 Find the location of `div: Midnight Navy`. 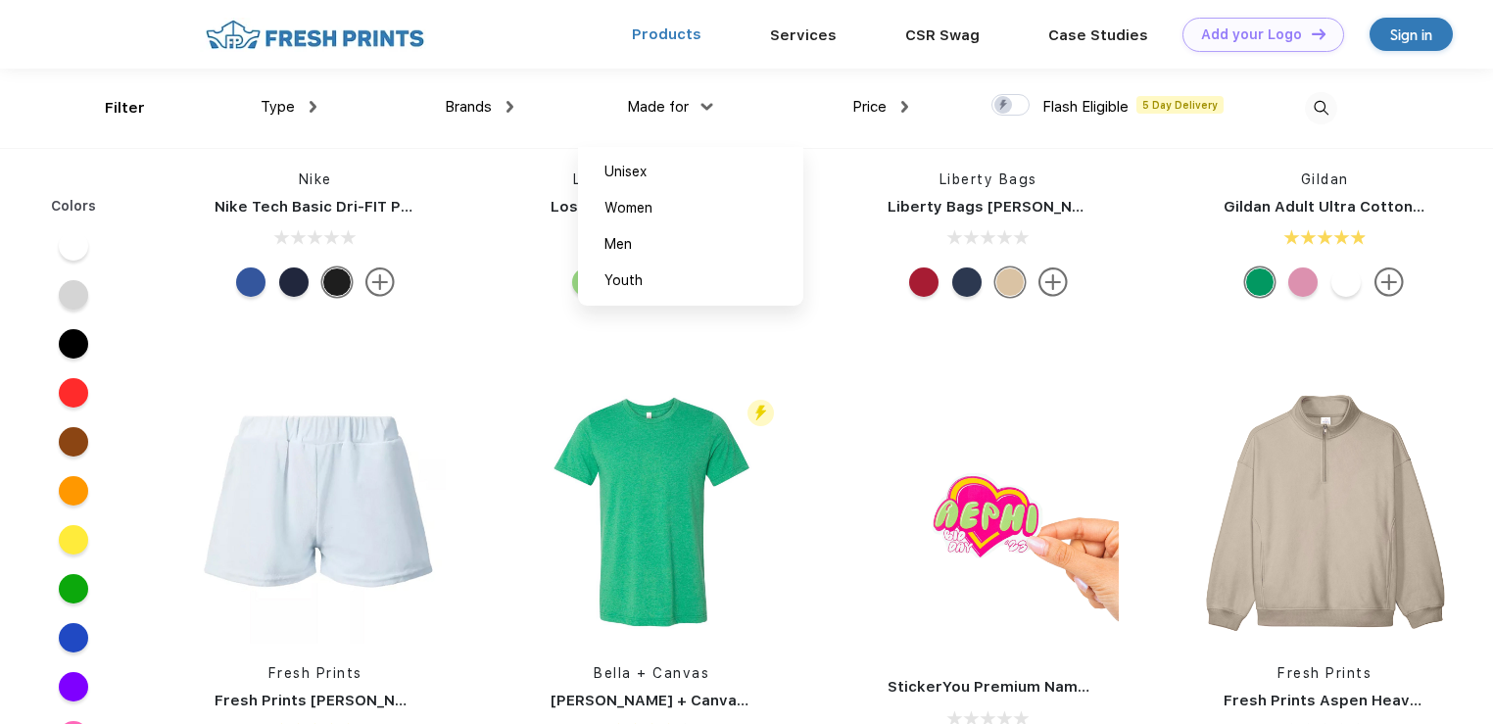

div: Midnight Navy is located at coordinates (294, 282).